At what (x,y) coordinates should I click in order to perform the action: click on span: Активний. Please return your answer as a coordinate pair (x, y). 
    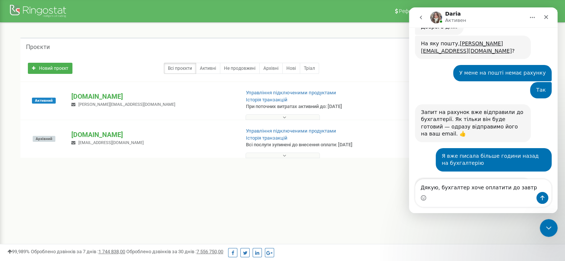
    Looking at the image, I should click on (44, 101).